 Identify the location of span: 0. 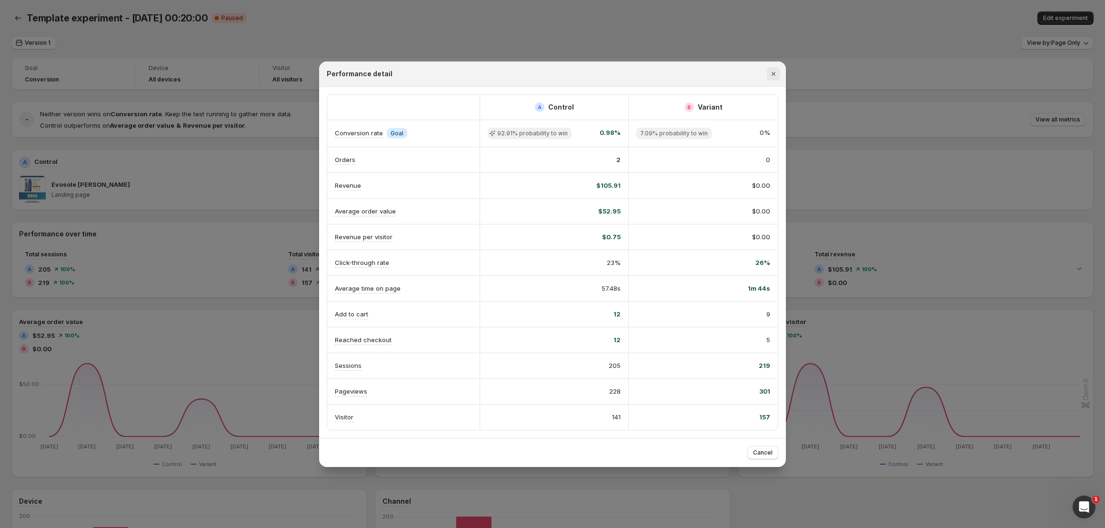
(767, 159).